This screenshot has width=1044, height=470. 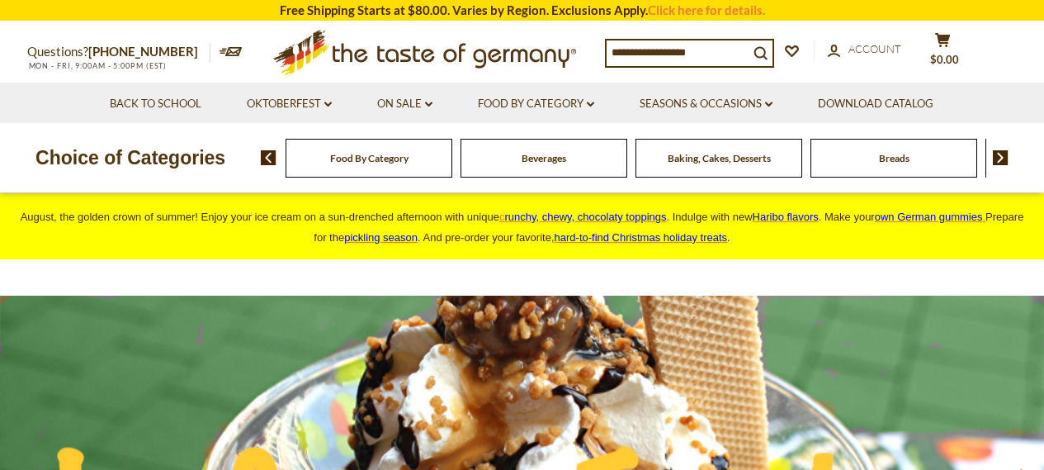 I want to click on span: runchy, chewy, chocolaty toppings, so click(x=585, y=216).